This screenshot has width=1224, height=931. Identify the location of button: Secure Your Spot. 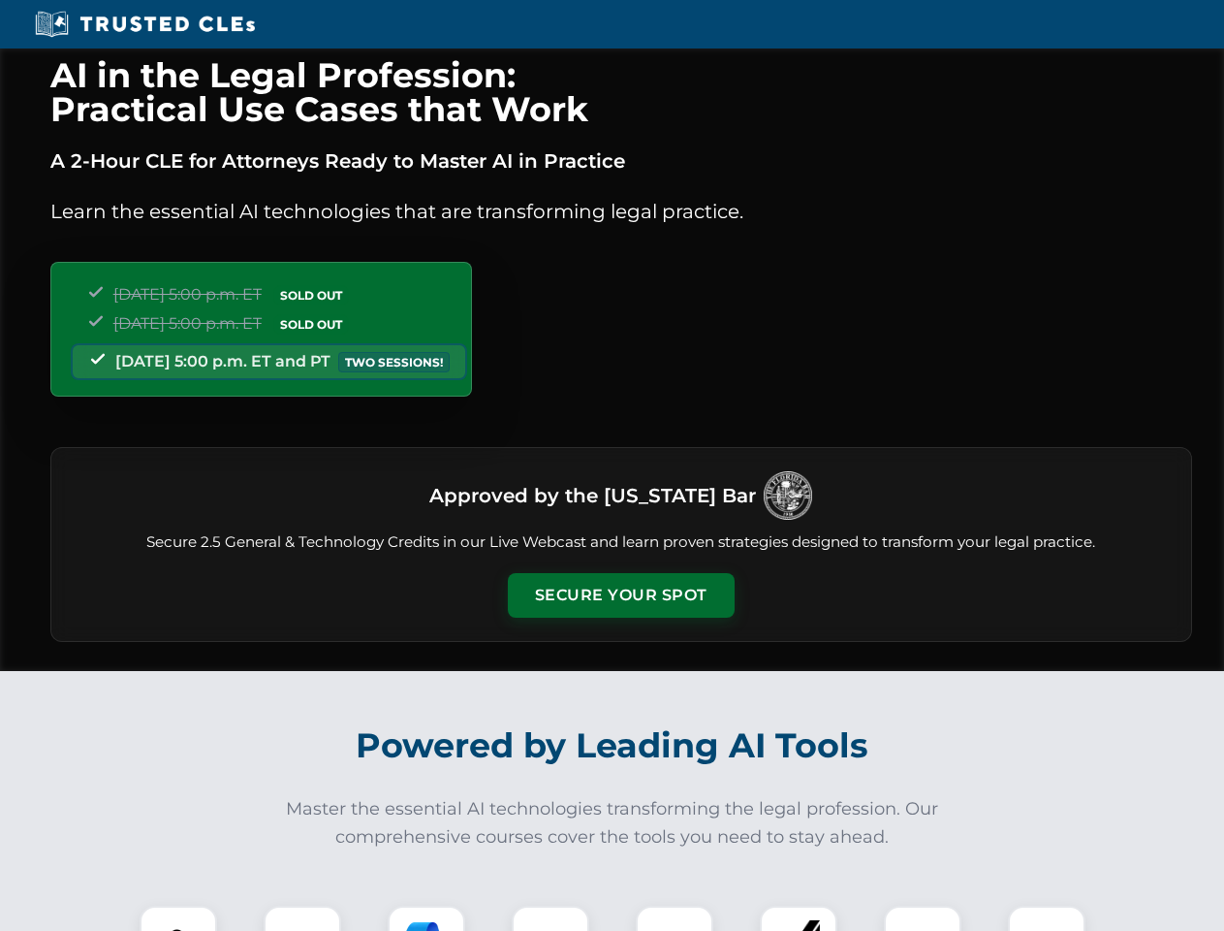
(621, 595).